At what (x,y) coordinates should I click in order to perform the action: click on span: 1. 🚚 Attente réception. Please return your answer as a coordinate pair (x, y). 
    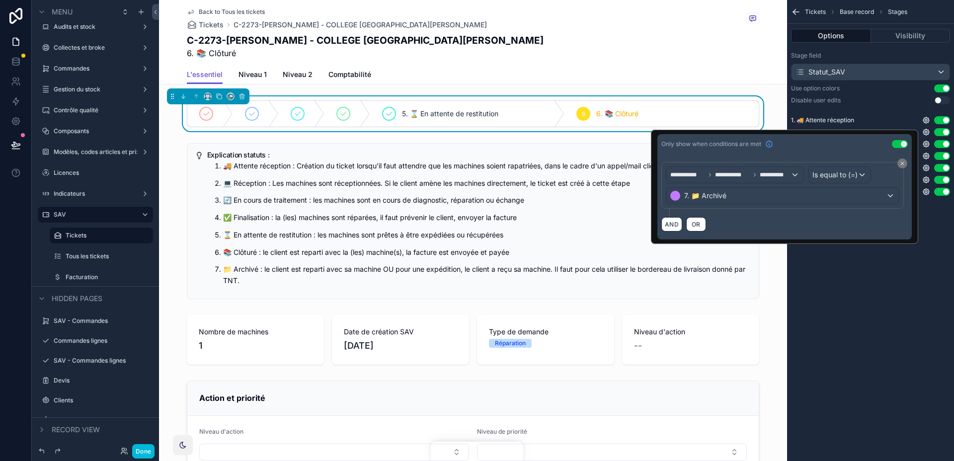
    Looking at the image, I should click on (822, 120).